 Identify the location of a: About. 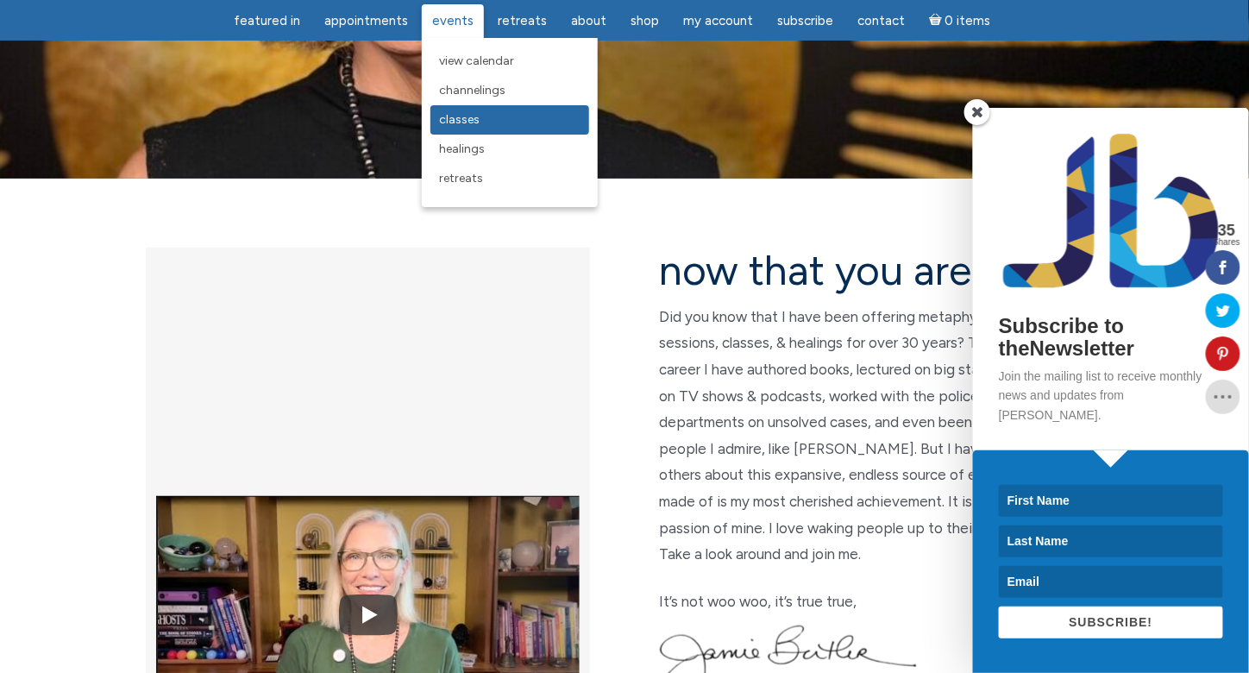
(588, 21).